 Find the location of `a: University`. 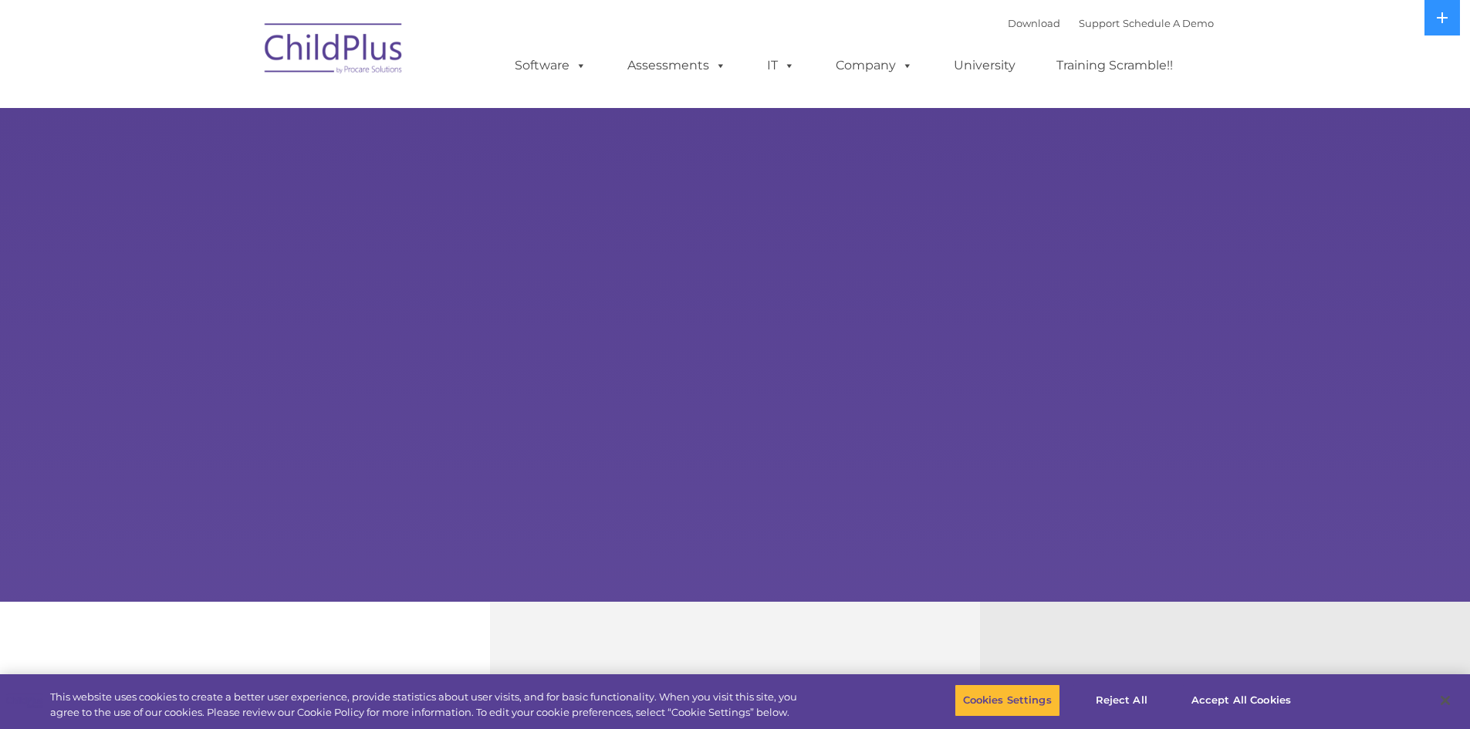

a: University is located at coordinates (985, 66).